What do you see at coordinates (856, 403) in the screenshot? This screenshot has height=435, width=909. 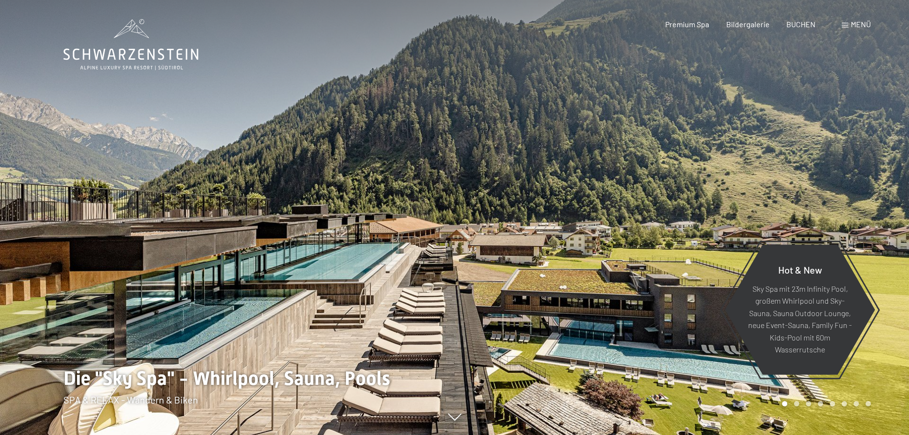 I see `div: Carousel Page 7` at bounding box center [856, 403].